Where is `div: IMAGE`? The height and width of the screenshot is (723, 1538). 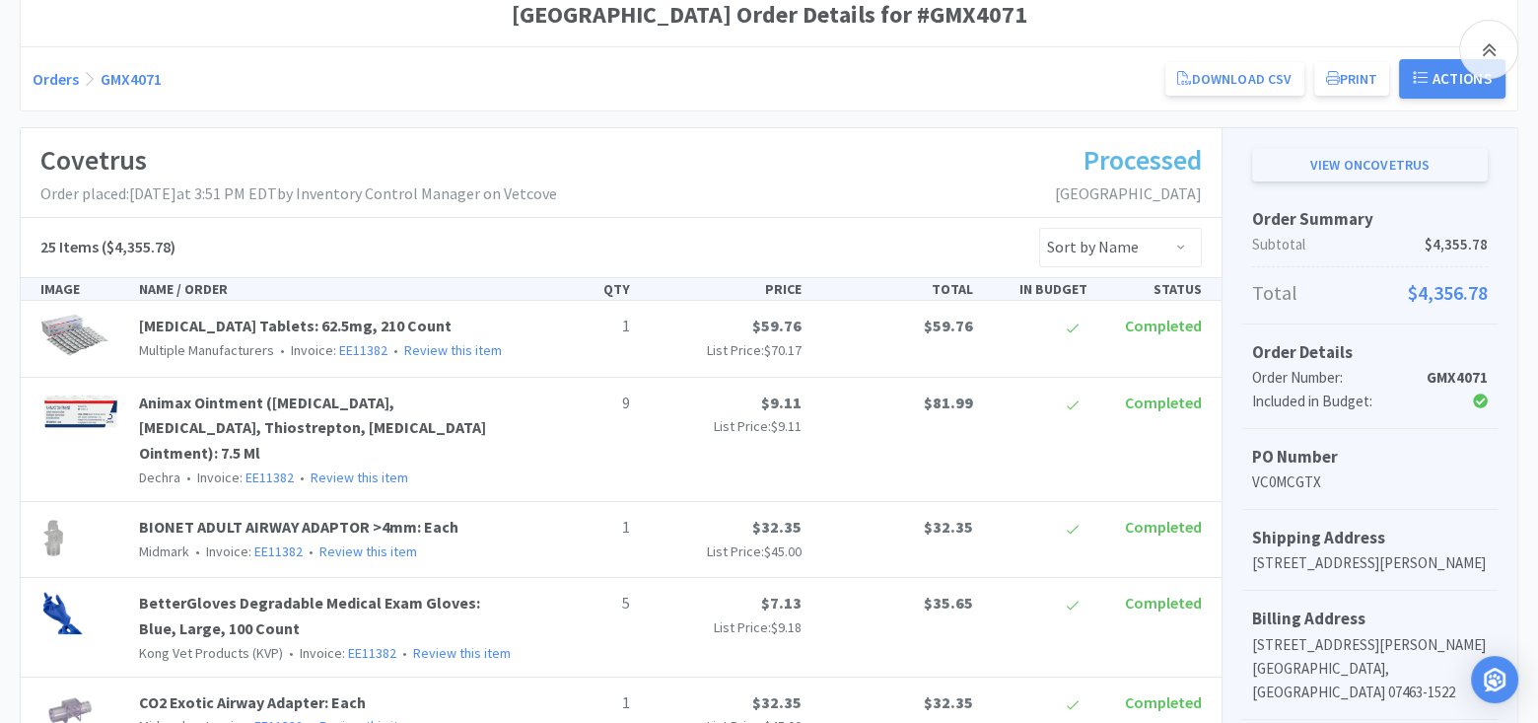
div: IMAGE is located at coordinates (82, 289).